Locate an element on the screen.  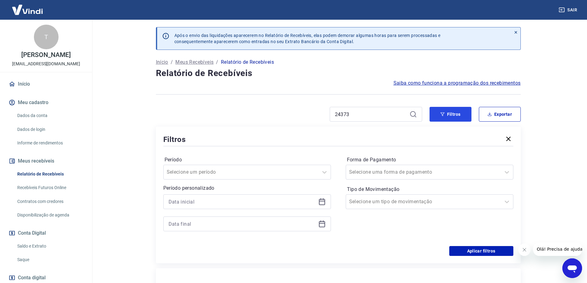
button: Conta Digital is located at coordinates (46, 233).